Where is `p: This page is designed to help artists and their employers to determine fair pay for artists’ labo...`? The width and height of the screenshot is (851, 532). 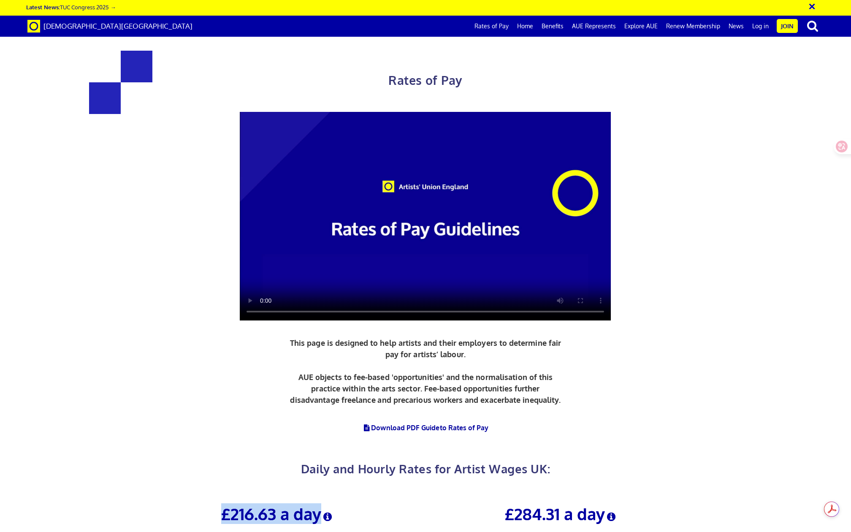
p: This page is designed to help artists and their employers to determine fair pay for artists’ labo... is located at coordinates (426, 372).